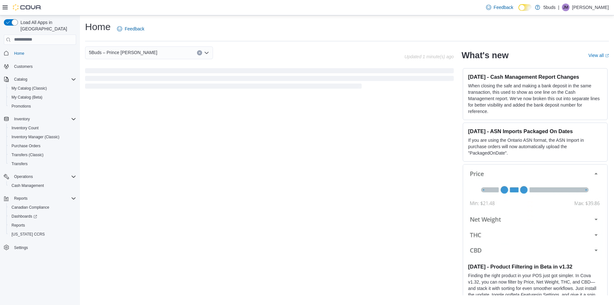  I want to click on a: Transfers, so click(19, 164).